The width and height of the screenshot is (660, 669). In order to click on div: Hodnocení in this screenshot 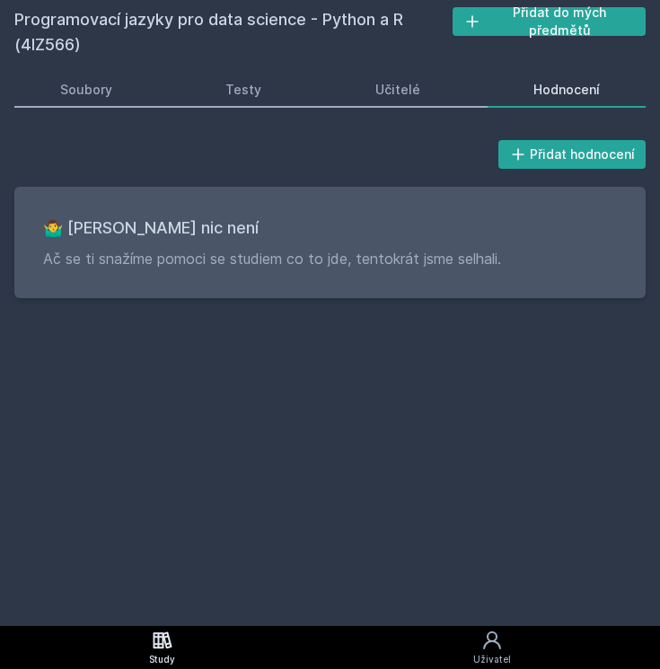, I will do `click(566, 90)`.